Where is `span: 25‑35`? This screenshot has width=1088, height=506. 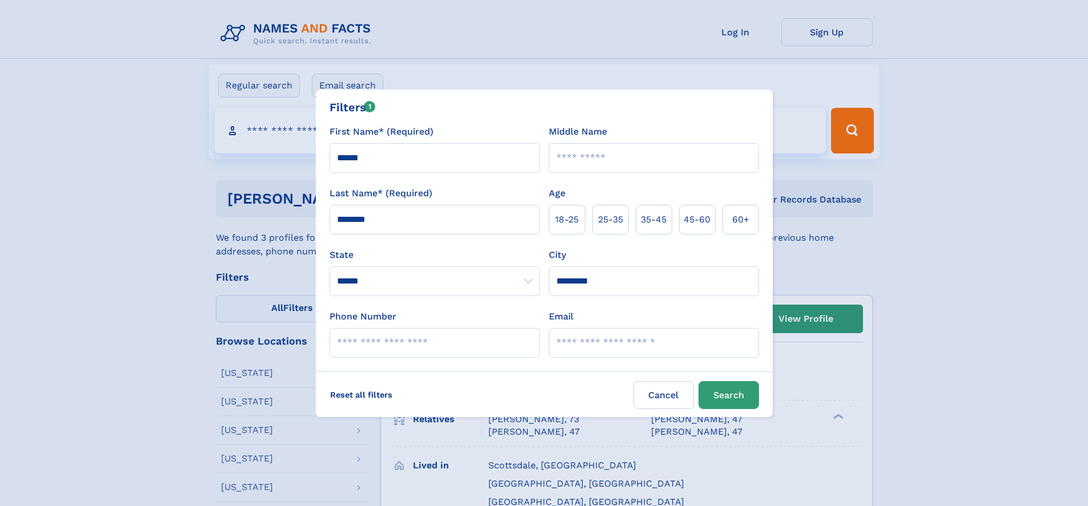 span: 25‑35 is located at coordinates (610, 220).